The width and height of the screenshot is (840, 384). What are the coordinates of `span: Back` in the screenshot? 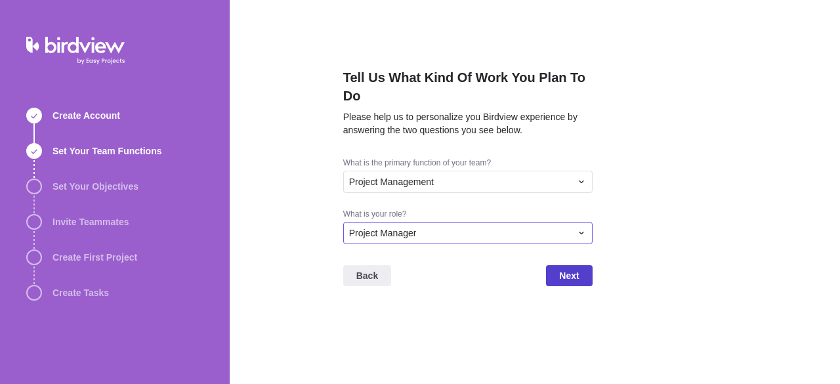 It's located at (367, 276).